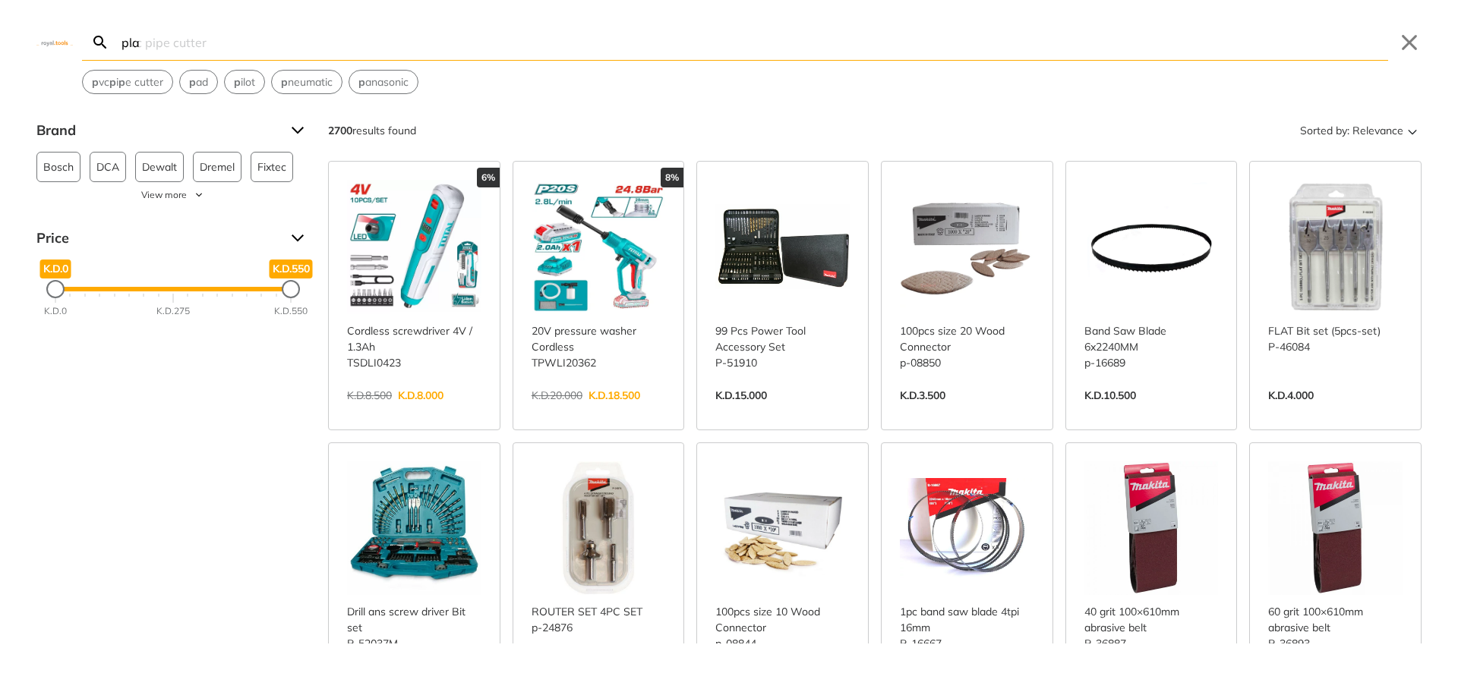 The width and height of the screenshot is (1458, 692). I want to click on button: Select suggestion: pneumatic, so click(307, 82).